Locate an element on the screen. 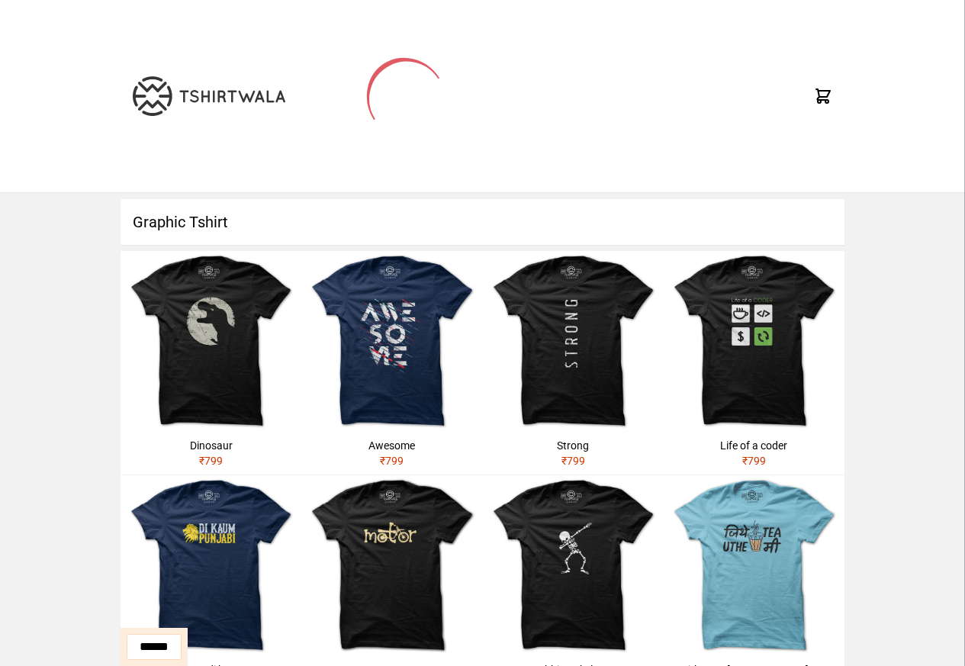 The height and width of the screenshot is (666, 965). a: Strong₹799 is located at coordinates (573, 362).